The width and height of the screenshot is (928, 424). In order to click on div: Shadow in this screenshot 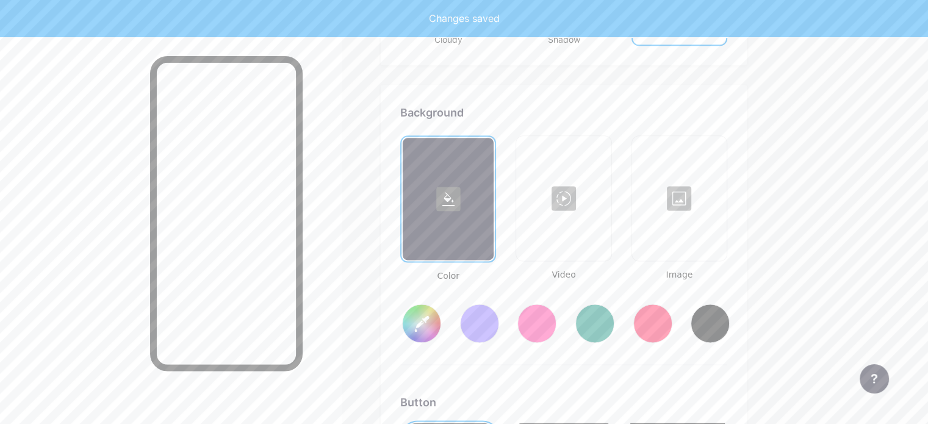, I will do `click(563, 39)`.